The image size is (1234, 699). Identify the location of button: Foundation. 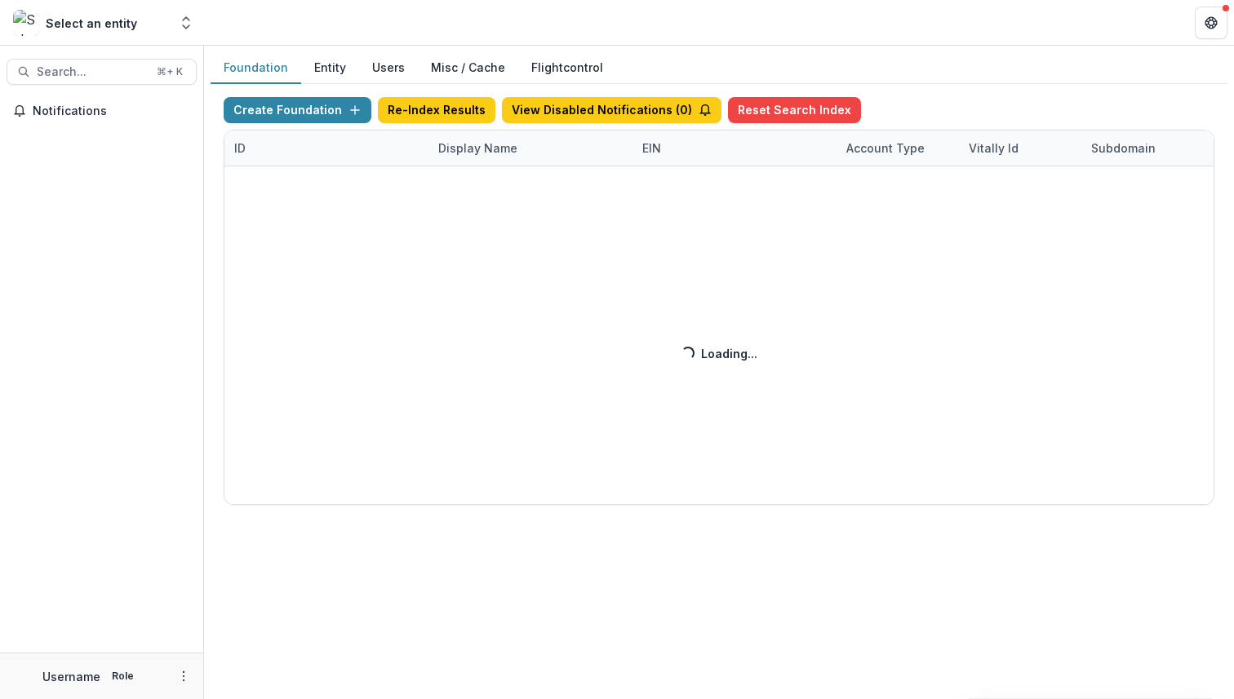
(255, 68).